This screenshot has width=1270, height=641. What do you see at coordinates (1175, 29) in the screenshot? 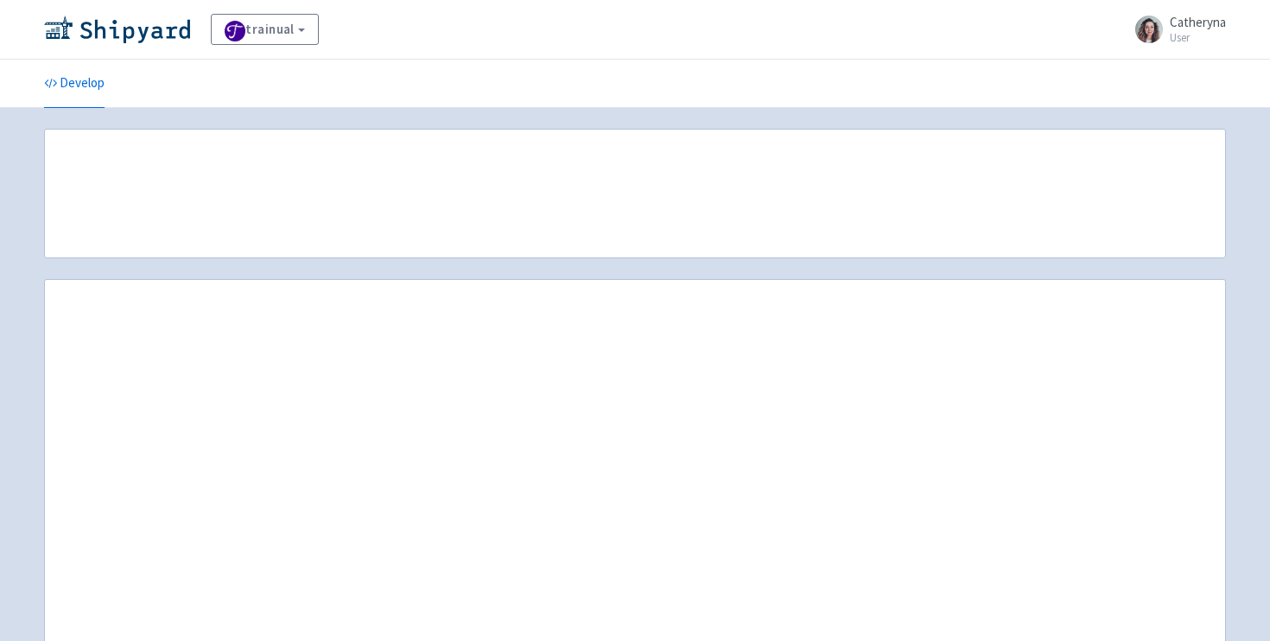
I see `a: Catheryna User` at bounding box center [1175, 29].